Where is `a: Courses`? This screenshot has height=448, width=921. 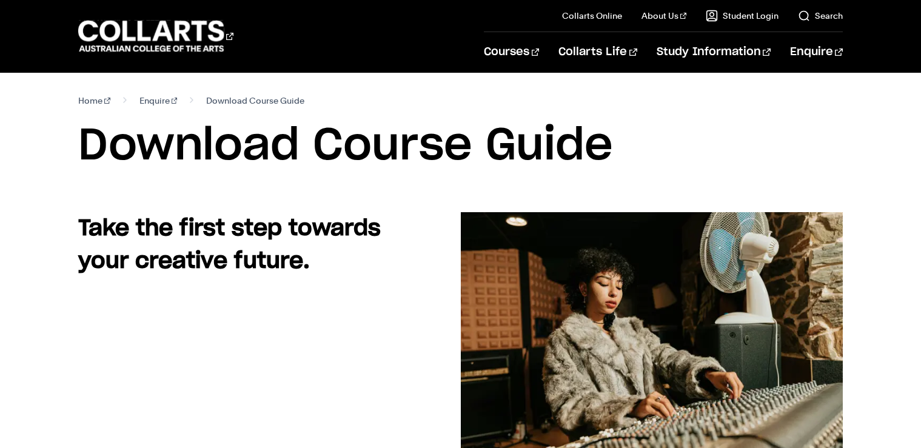
a: Courses is located at coordinates (511, 52).